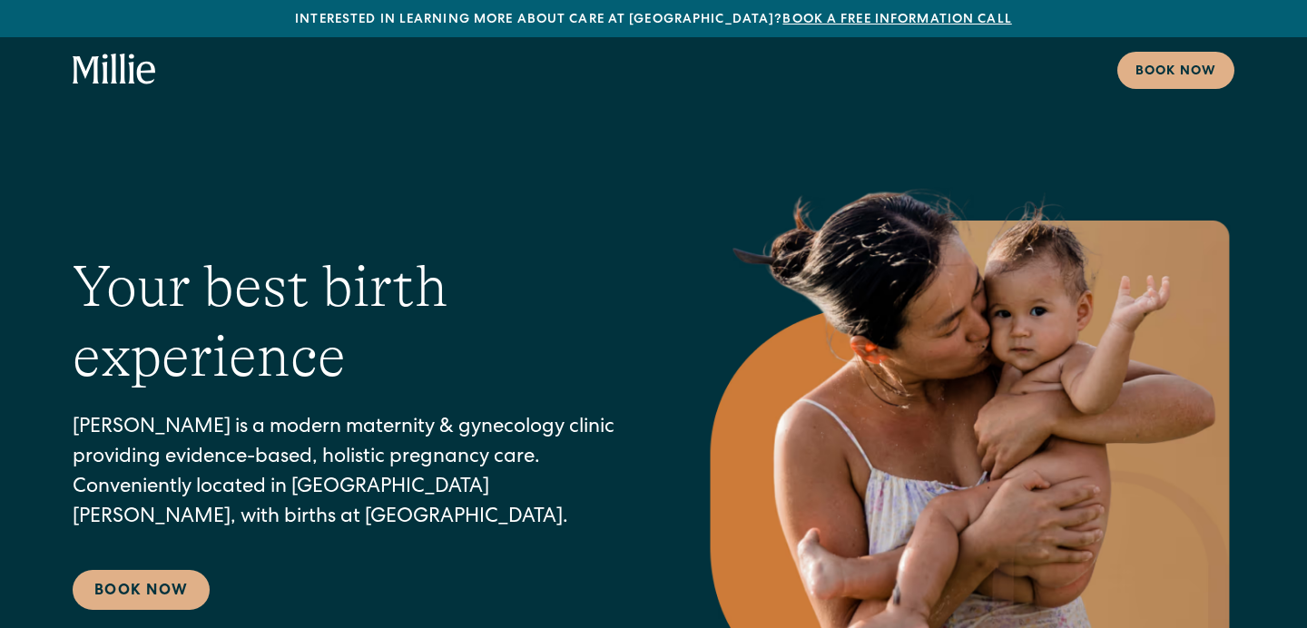  I want to click on a: home, so click(114, 70).